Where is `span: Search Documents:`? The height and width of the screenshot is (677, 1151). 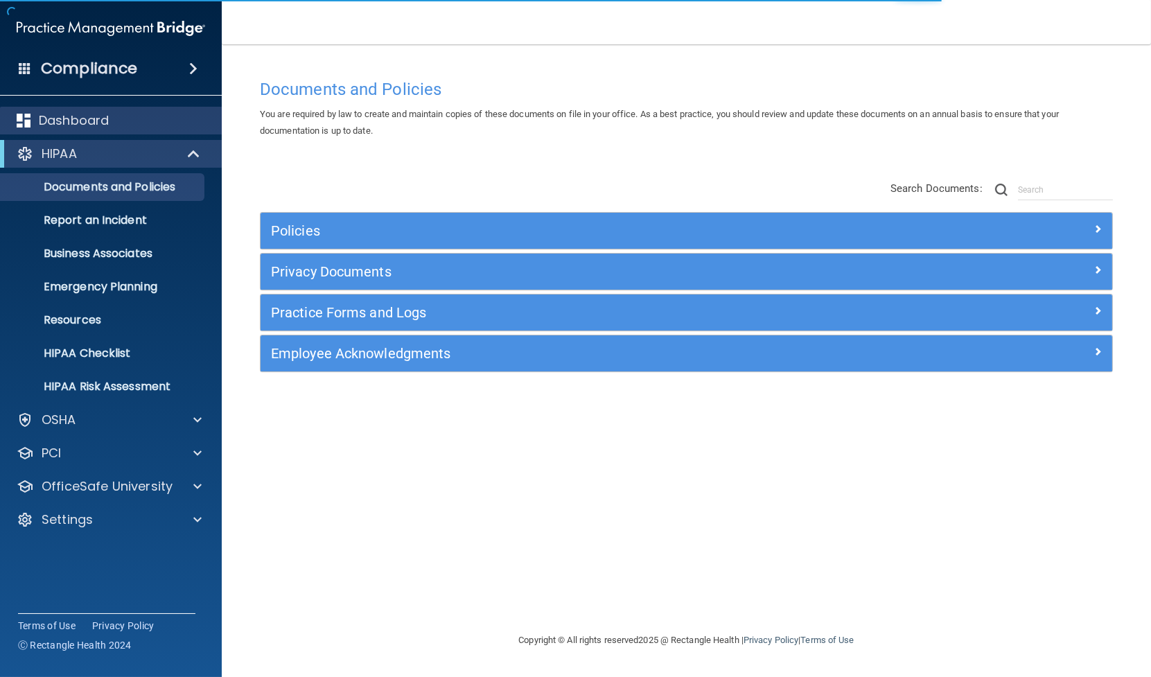
span: Search Documents: is located at coordinates (936, 189).